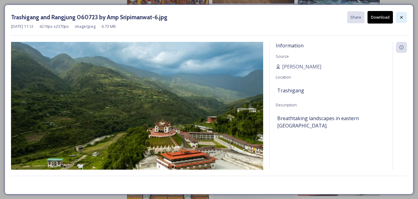  Describe the element at coordinates (356, 17) in the screenshot. I see `button: Share` at that location.